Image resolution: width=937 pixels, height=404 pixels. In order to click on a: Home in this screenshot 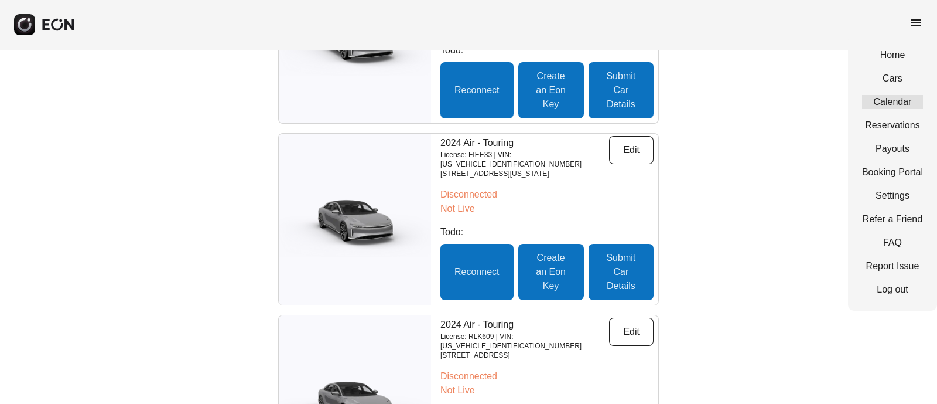, I will do `click(893, 55)`.